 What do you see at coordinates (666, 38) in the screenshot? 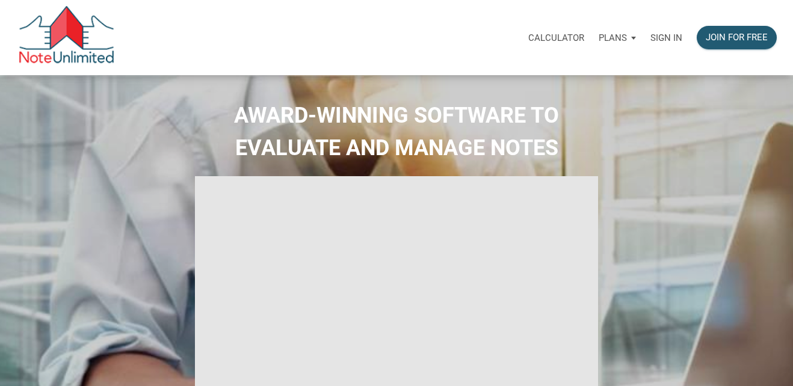
I see `p: Sign in` at bounding box center [666, 38].